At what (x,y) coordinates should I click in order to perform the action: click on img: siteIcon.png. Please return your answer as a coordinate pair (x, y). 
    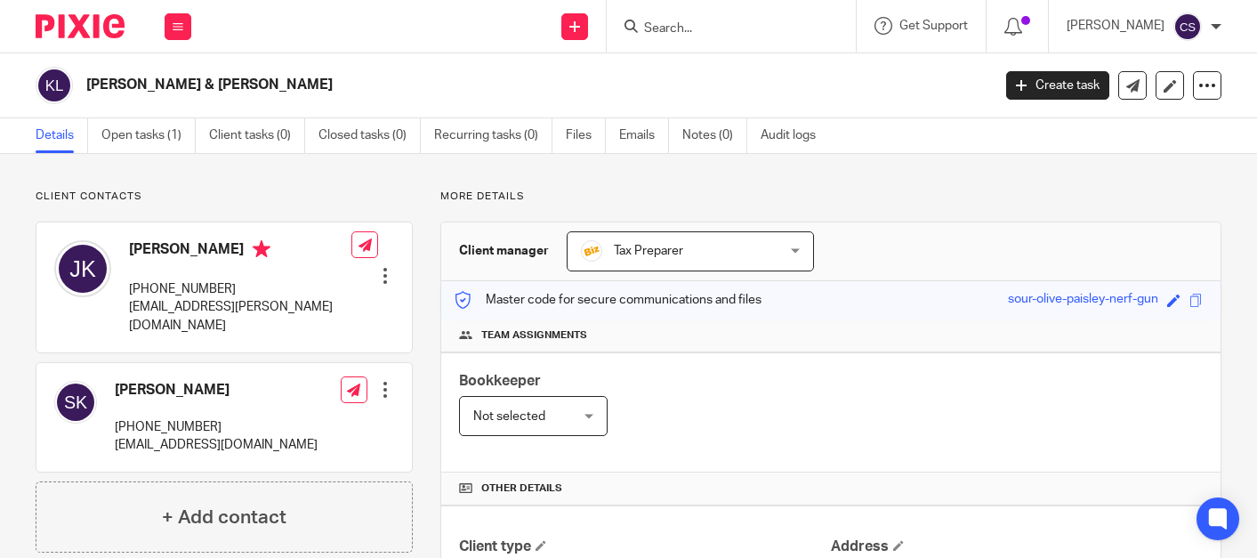
    Looking at the image, I should click on (592, 251).